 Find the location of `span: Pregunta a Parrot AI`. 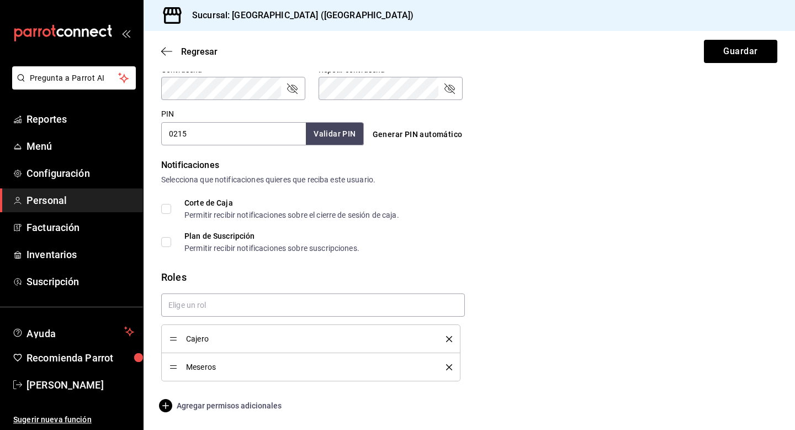

span: Pregunta a Parrot AI is located at coordinates (74, 78).